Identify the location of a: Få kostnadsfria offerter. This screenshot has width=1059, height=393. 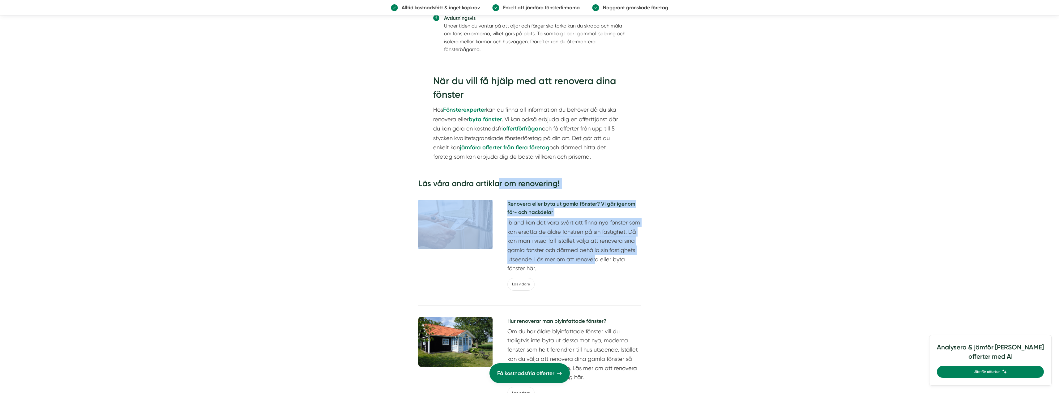
(530, 373).